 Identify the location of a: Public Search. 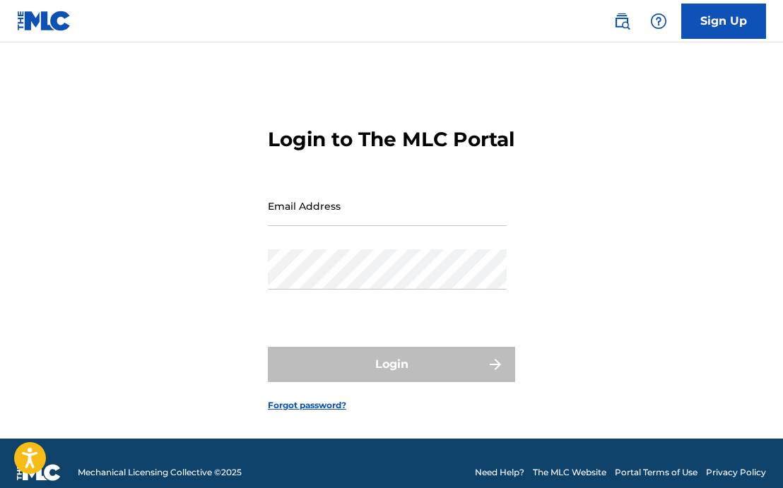
(622, 21).